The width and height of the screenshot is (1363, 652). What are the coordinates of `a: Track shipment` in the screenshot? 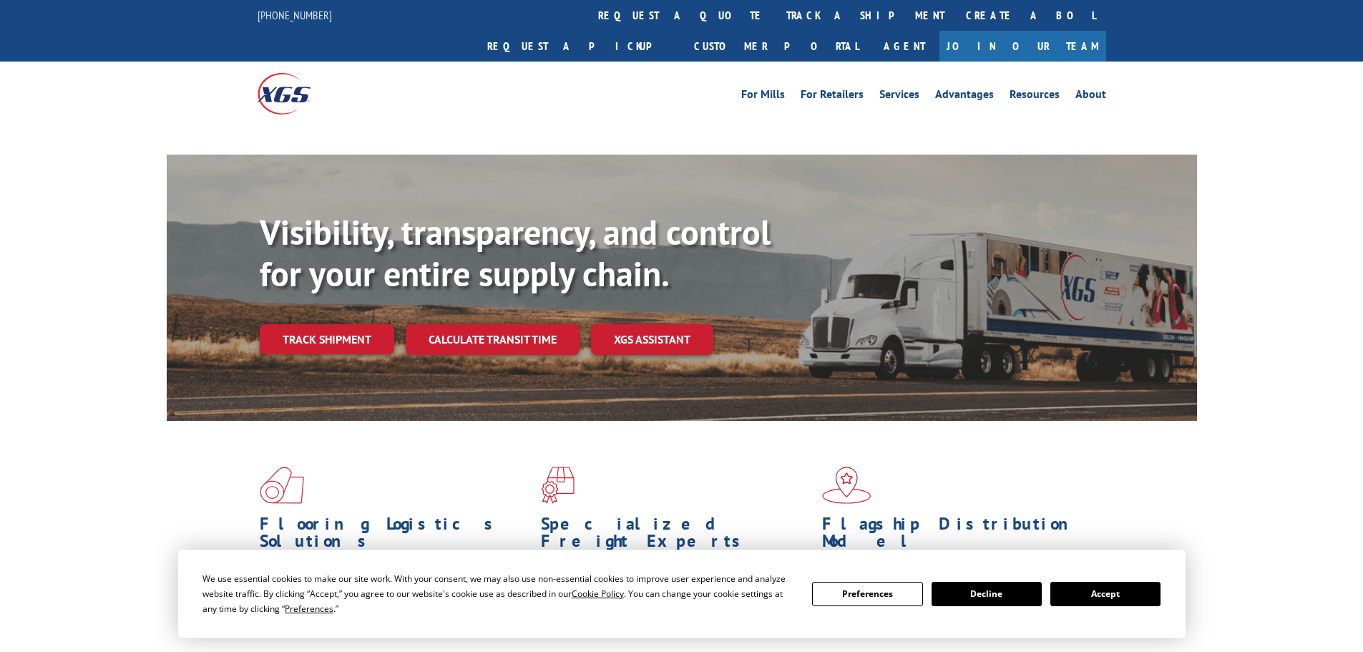 It's located at (327, 339).